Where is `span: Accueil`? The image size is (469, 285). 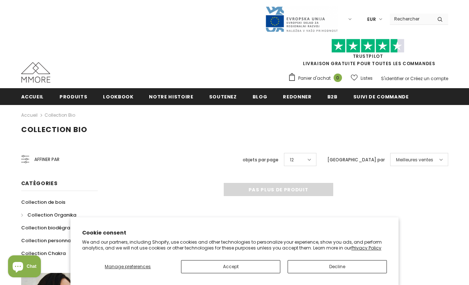
span: Accueil is located at coordinates (33, 96).